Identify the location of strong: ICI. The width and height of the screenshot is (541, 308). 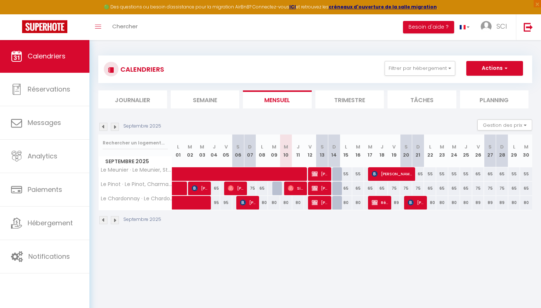
(293, 7).